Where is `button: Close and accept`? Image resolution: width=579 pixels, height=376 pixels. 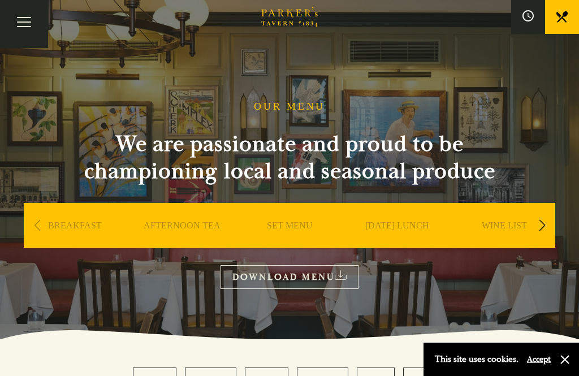 button: Close and accept is located at coordinates (565, 360).